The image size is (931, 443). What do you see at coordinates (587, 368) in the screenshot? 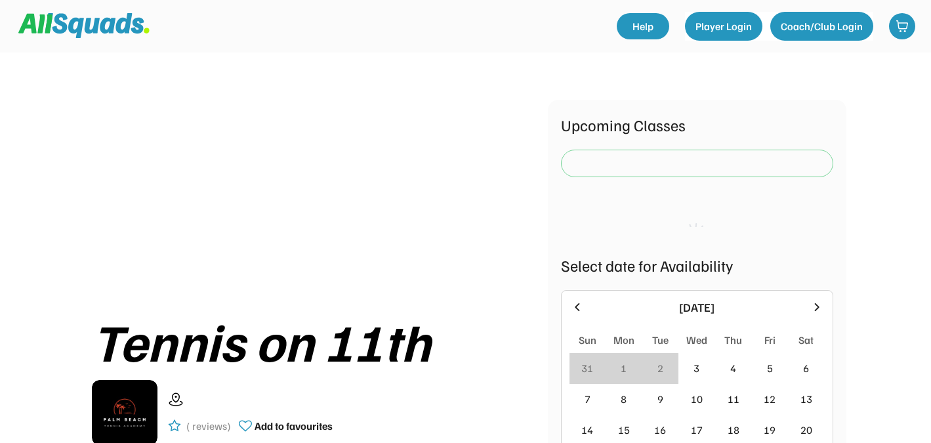
I see `div: 31` at bounding box center [587, 368].